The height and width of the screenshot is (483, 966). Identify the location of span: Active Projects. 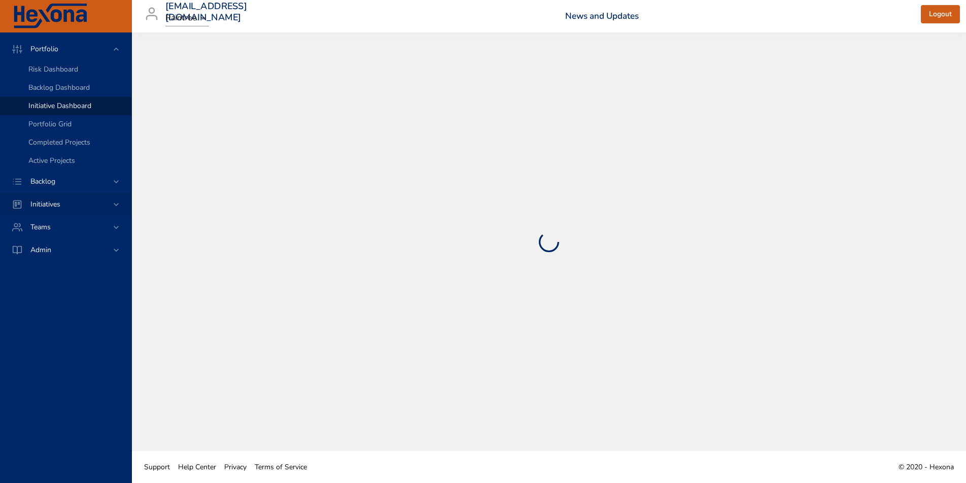
(52, 160).